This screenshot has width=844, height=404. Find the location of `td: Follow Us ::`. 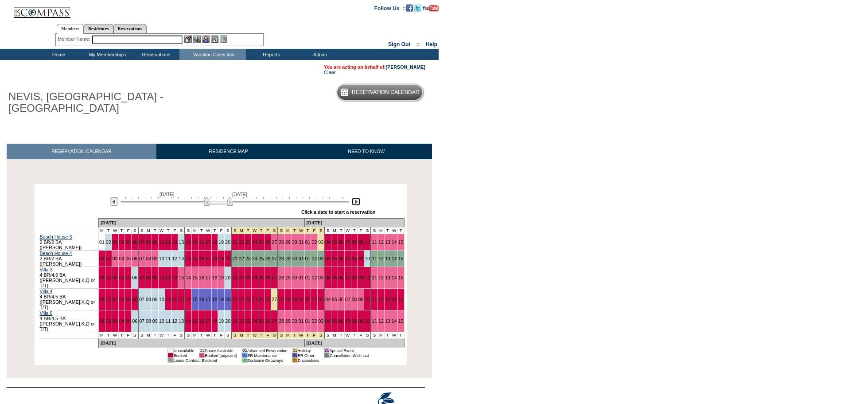

td: Follow Us :: is located at coordinates (390, 8).